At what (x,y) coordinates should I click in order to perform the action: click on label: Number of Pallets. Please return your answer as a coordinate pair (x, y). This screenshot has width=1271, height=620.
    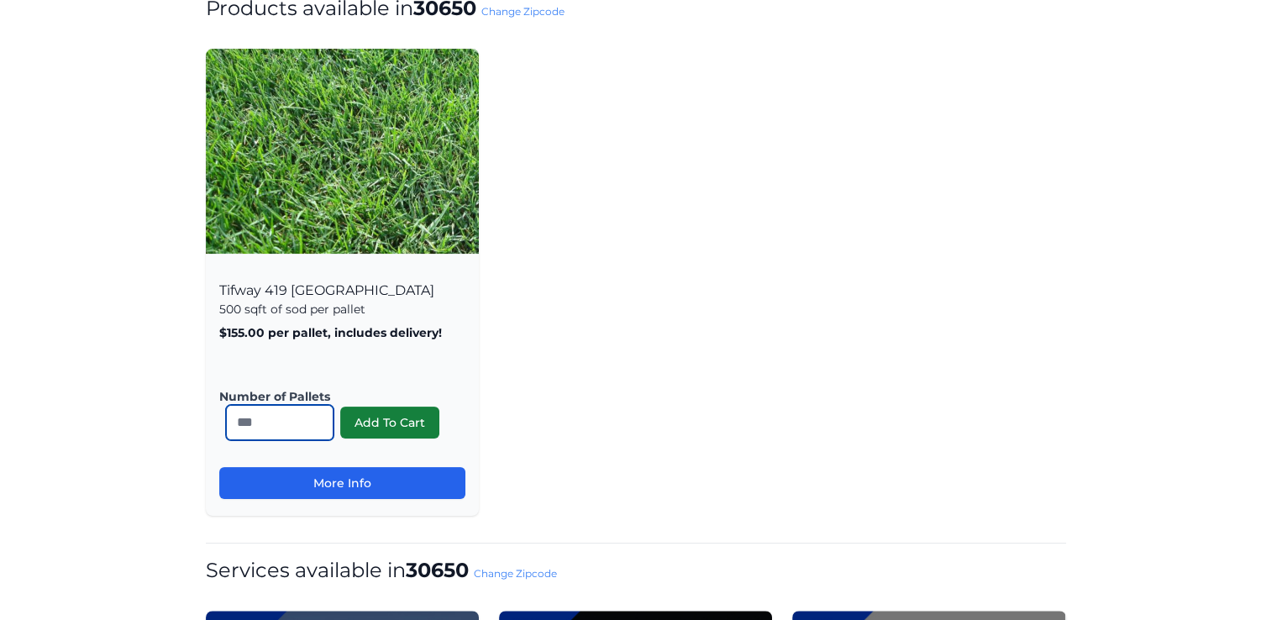
    Looking at the image, I should click on (335, 396).